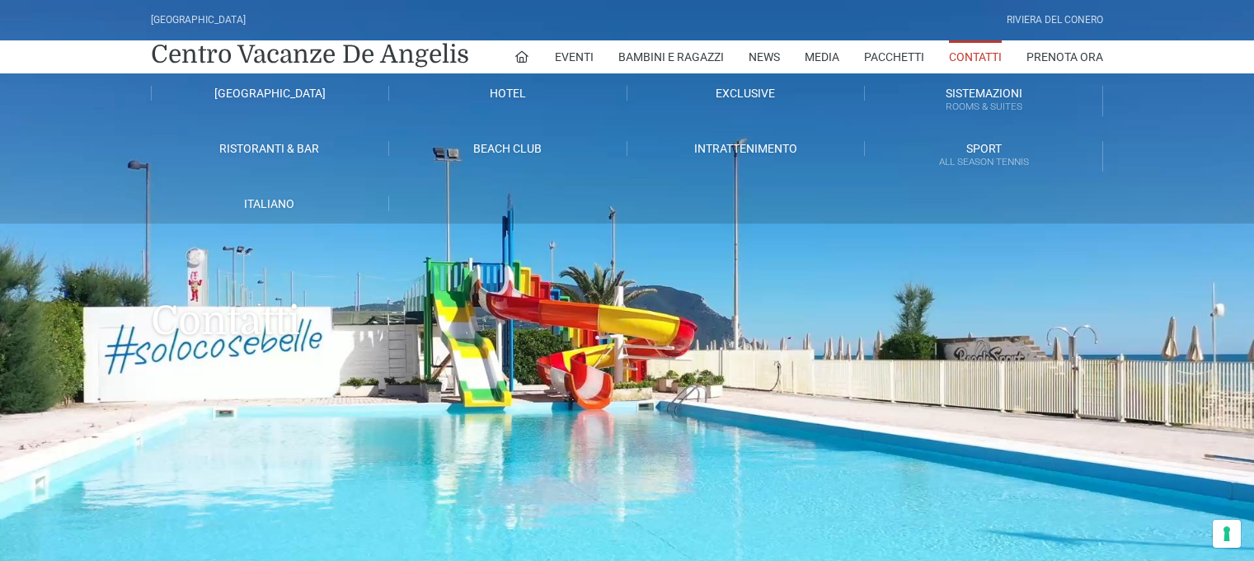 The height and width of the screenshot is (561, 1254). I want to click on a: Bambini e Ragazzi, so click(671, 57).